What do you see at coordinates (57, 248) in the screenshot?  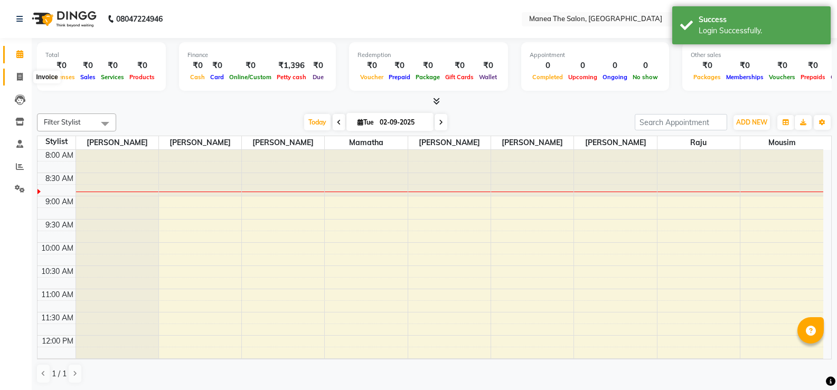 I see `div: 10:00 AM` at bounding box center [57, 248].